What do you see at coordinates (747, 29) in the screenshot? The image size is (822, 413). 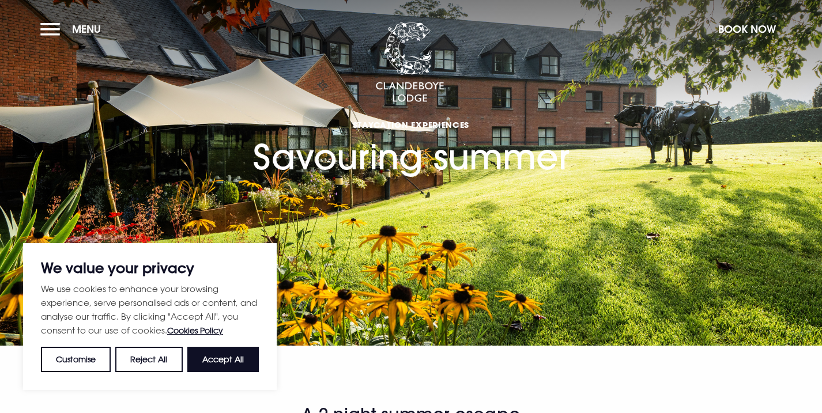 I see `button: Book Now` at bounding box center [747, 29].